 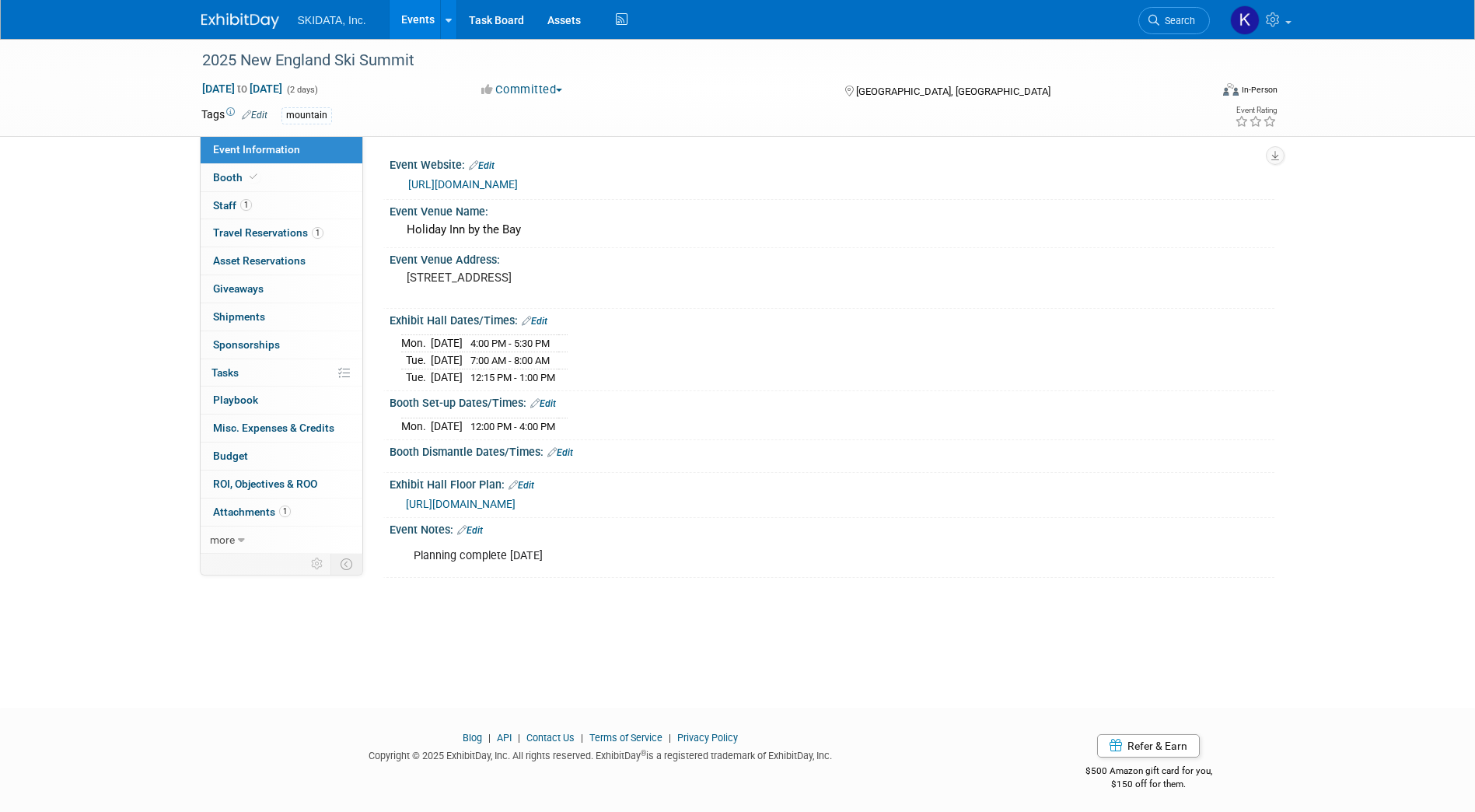 What do you see at coordinates (692, 60) in the screenshot?
I see `div: 2025 New England Ski Summit` at bounding box center [692, 60].